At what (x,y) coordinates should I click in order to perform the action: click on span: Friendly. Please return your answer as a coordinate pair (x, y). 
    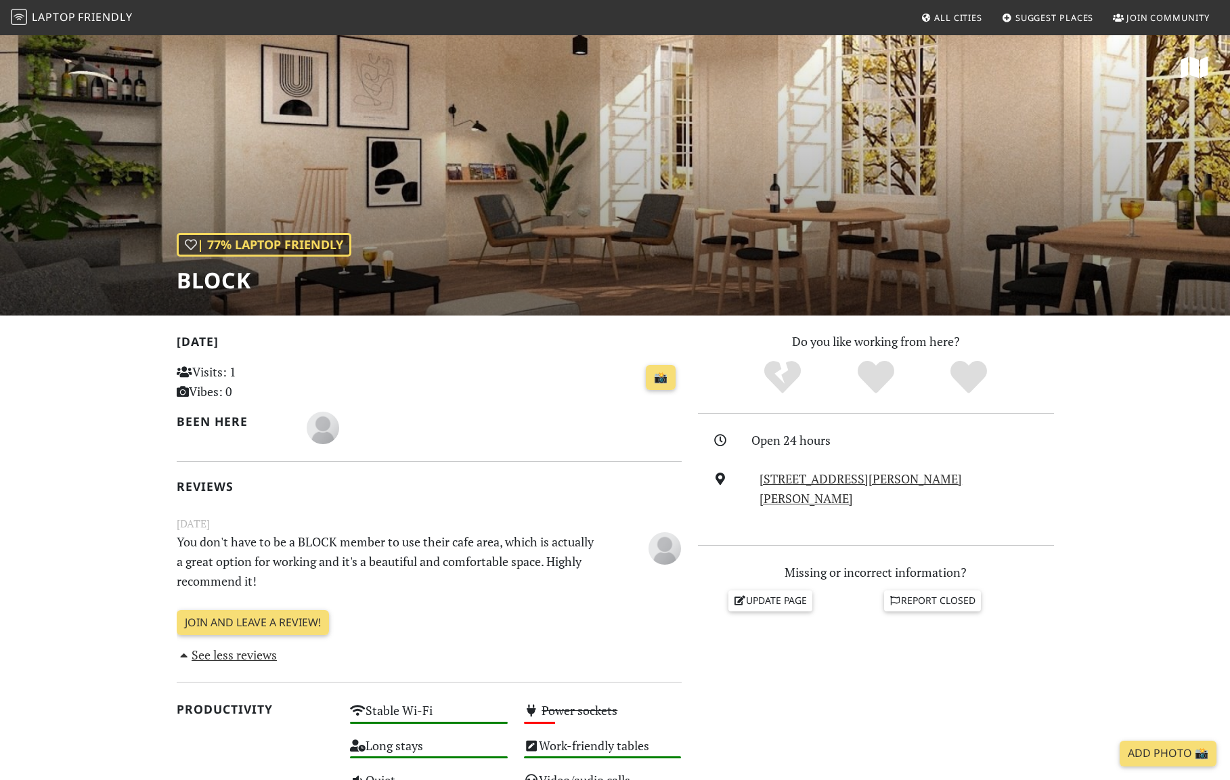
    Looking at the image, I should click on (105, 17).